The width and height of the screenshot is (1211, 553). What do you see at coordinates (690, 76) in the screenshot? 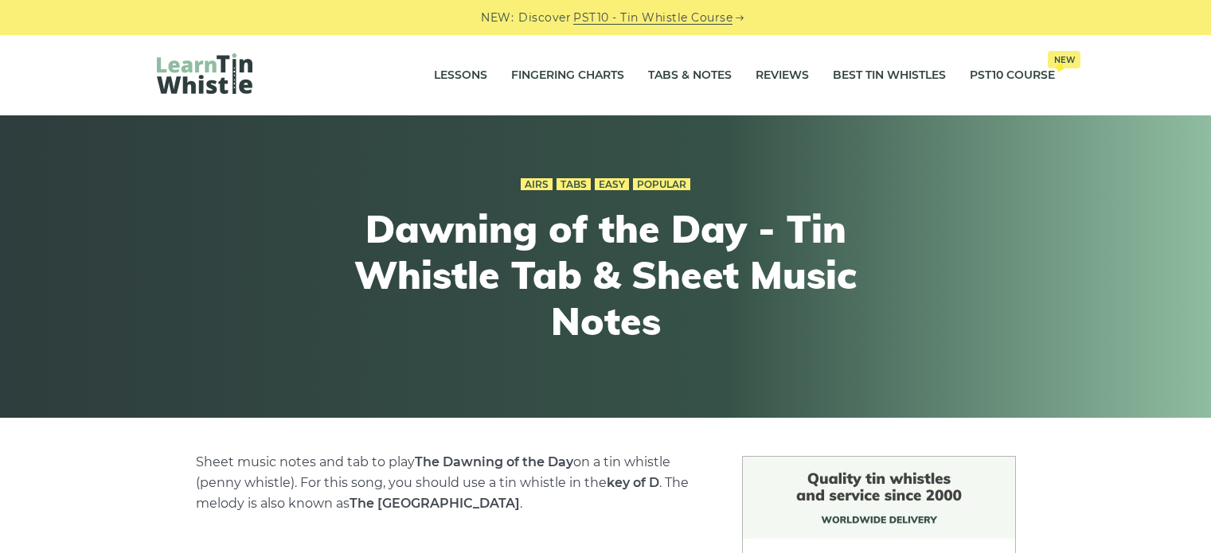
I see `a: Tabs & Notes` at bounding box center [690, 76].